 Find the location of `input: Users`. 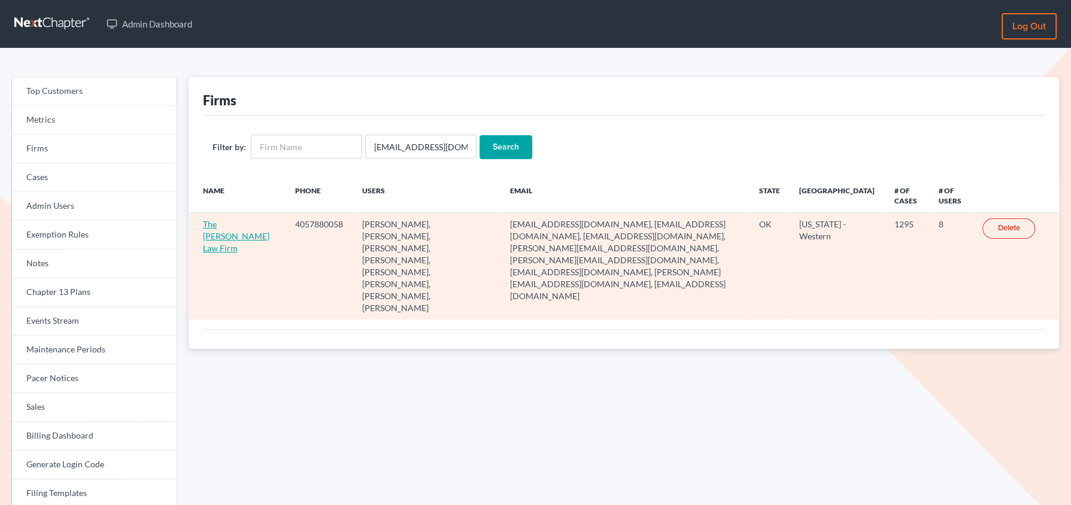

input: Users is located at coordinates (421, 147).